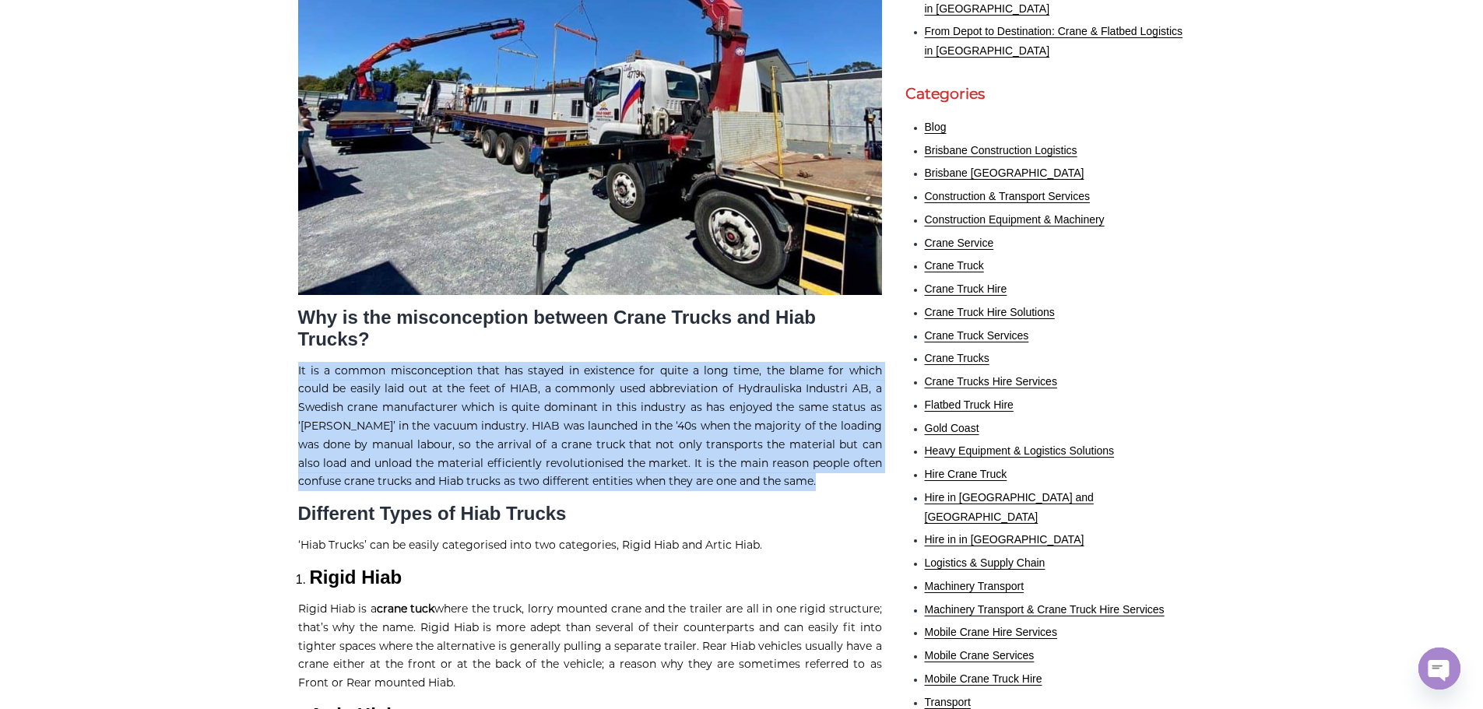 The image size is (1483, 709). Describe the element at coordinates (948, 702) in the screenshot. I see `a: Transport` at that location.